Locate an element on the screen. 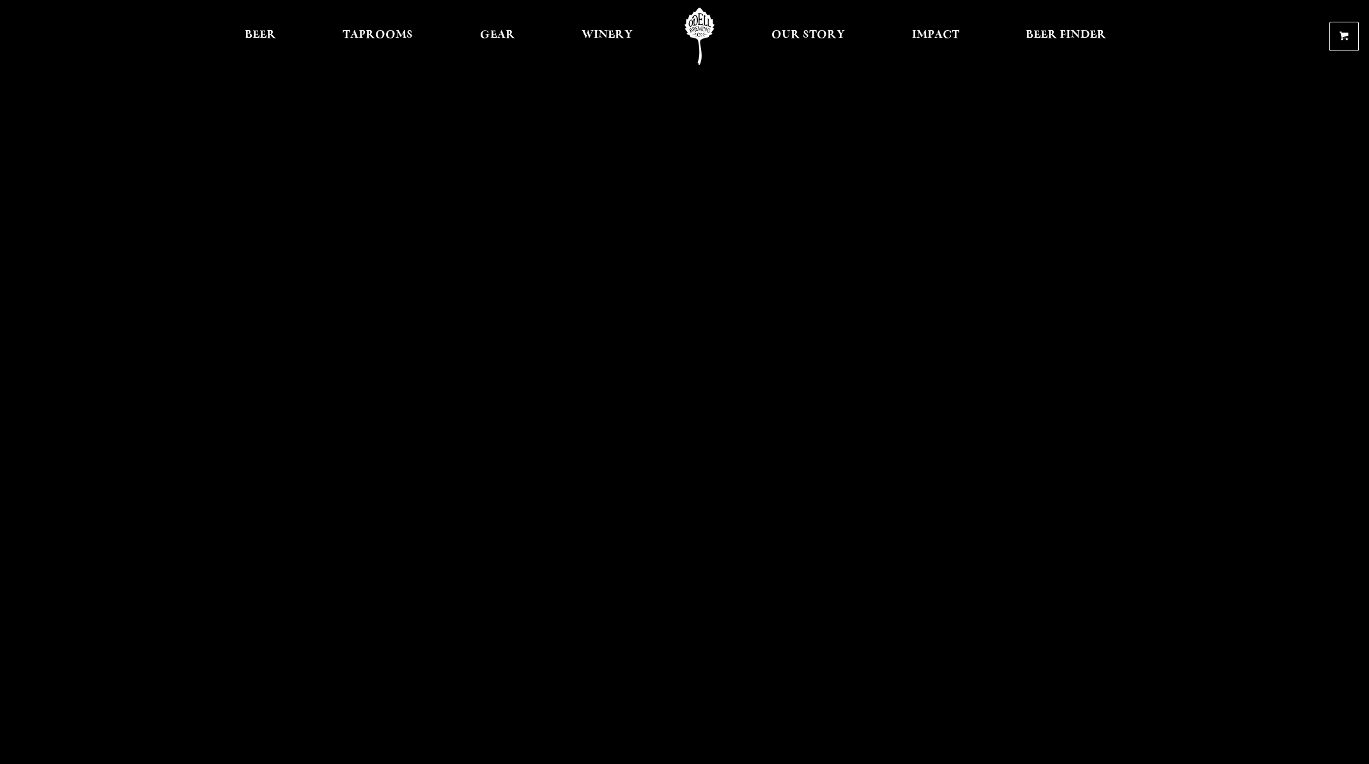  a: Our Story is located at coordinates (808, 36).